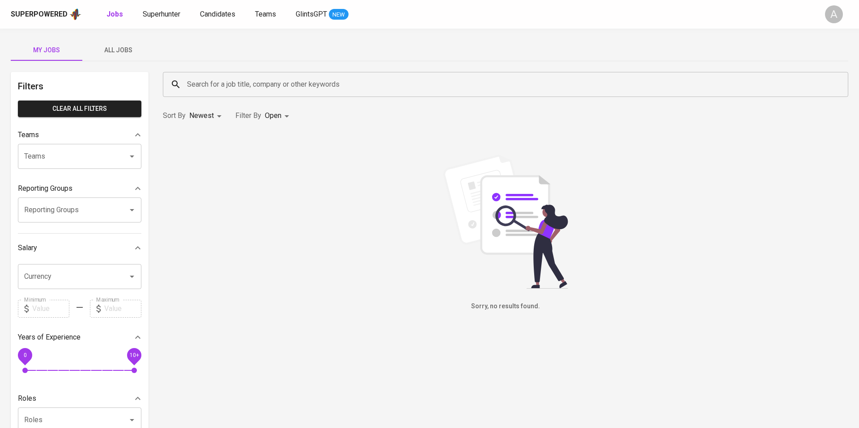 The image size is (859, 428). What do you see at coordinates (80, 86) in the screenshot?
I see `h6: Filters` at bounding box center [80, 86].